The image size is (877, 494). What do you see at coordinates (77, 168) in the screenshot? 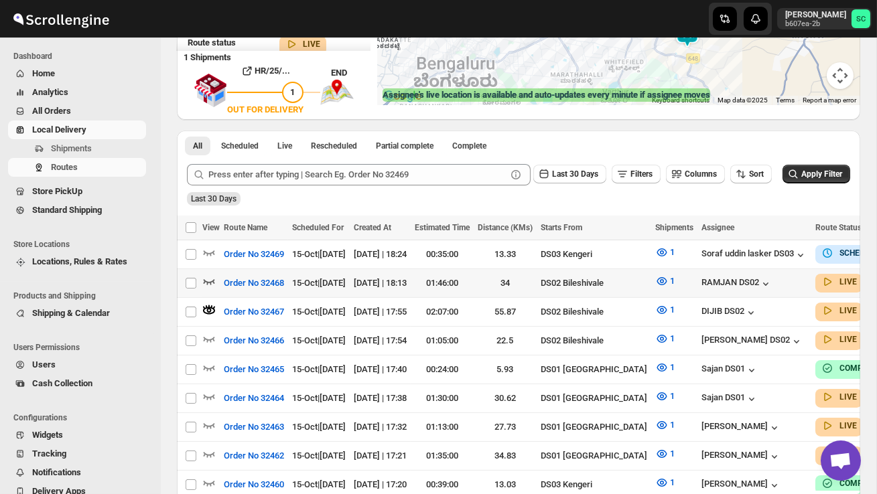
I see `button: Routes` at bounding box center [77, 168].